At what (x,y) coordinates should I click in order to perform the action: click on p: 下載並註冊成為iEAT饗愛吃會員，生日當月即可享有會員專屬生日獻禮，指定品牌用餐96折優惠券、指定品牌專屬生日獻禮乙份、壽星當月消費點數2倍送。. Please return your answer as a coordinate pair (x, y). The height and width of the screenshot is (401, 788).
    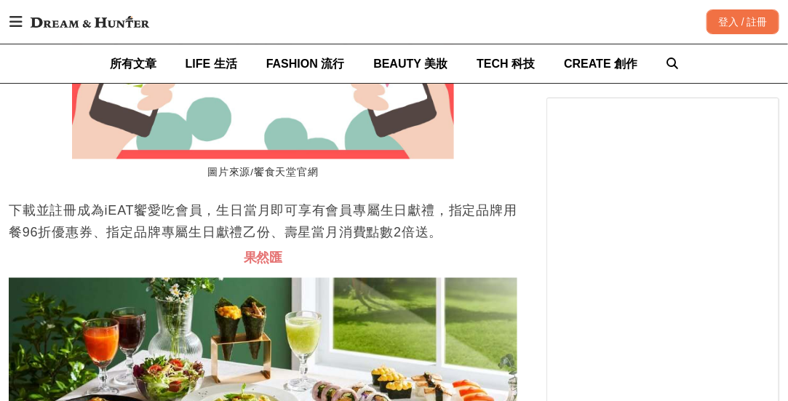
    Looking at the image, I should click on (263, 221).